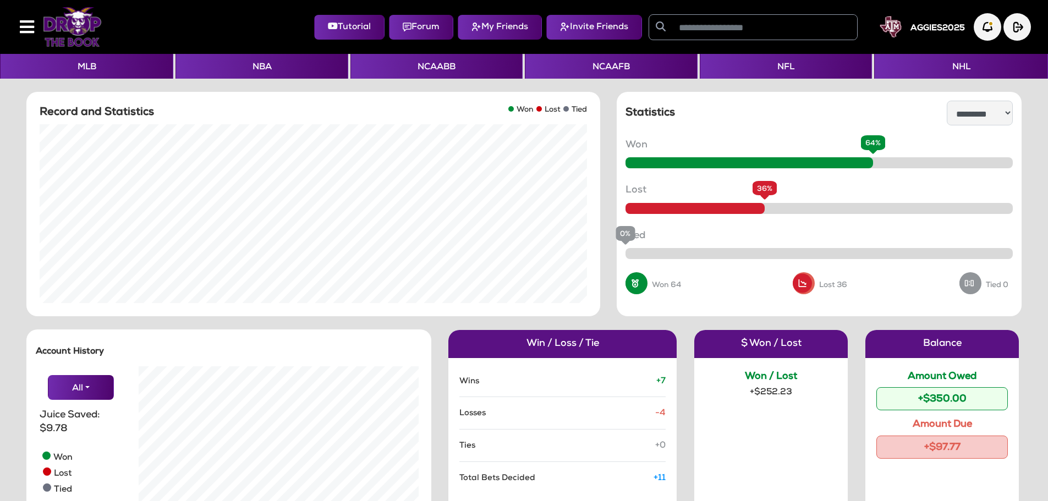  Describe the element at coordinates (942, 399) in the screenshot. I see `div: +$350.00` at that location.